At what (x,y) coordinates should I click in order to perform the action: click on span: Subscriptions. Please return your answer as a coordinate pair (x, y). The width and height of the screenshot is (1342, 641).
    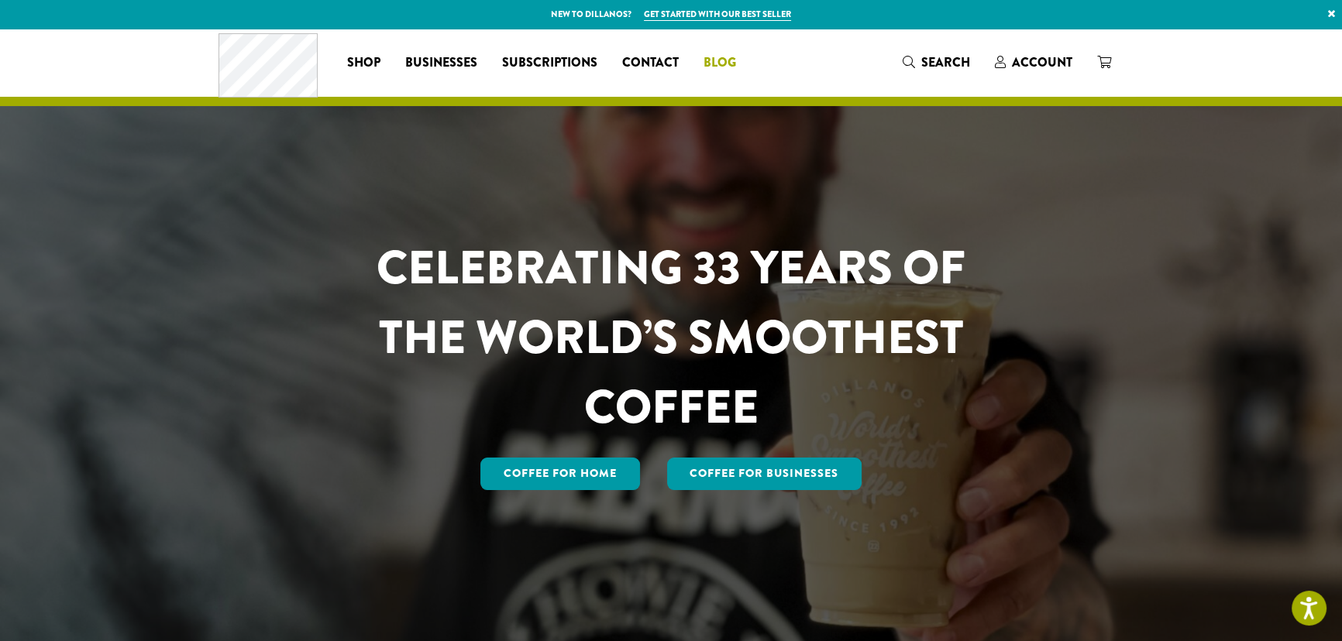
    Looking at the image, I should click on (549, 63).